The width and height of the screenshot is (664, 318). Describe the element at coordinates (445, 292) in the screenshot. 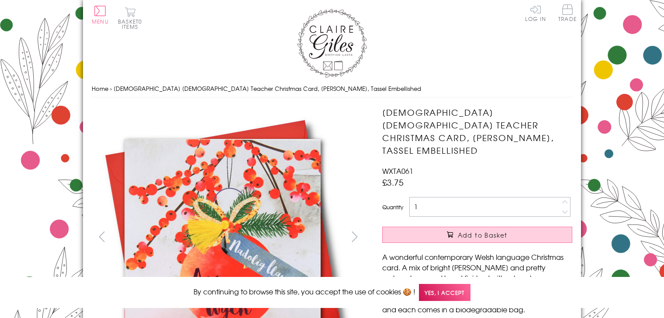

I see `span: Yes, I accept` at that location.